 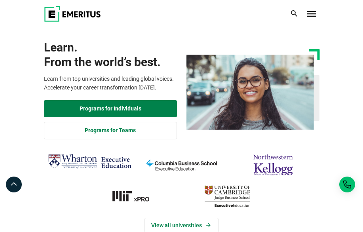 What do you see at coordinates (228, 196) in the screenshot?
I see `img: cambridge-judge-business-school` at bounding box center [228, 196].